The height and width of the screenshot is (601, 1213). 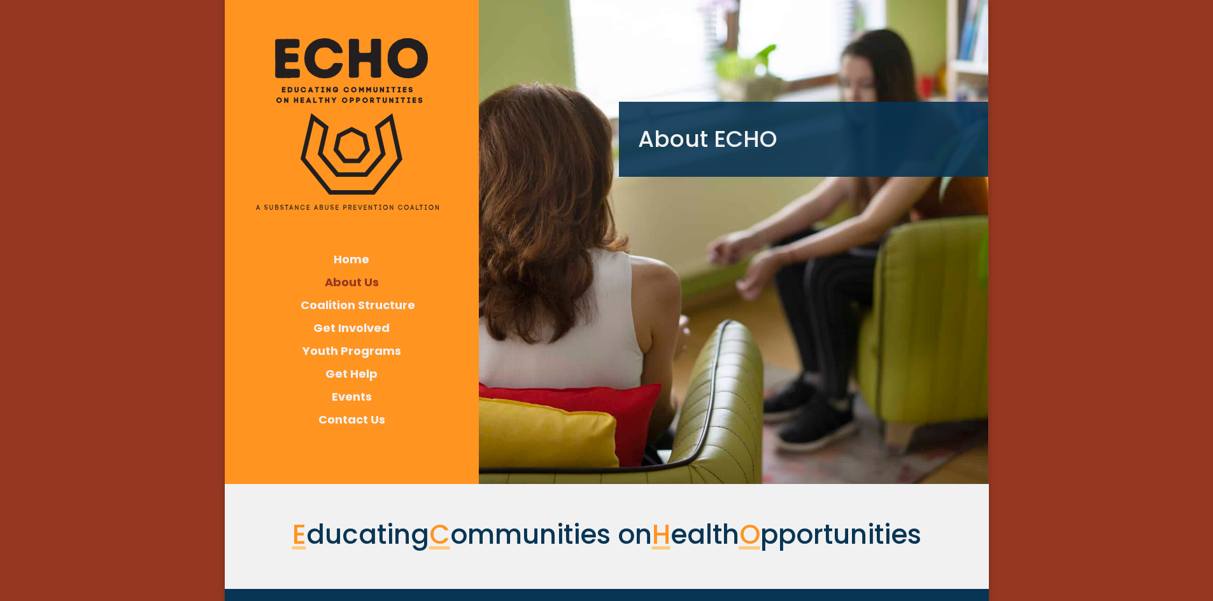 I want to click on a: Events, so click(x=351, y=397).